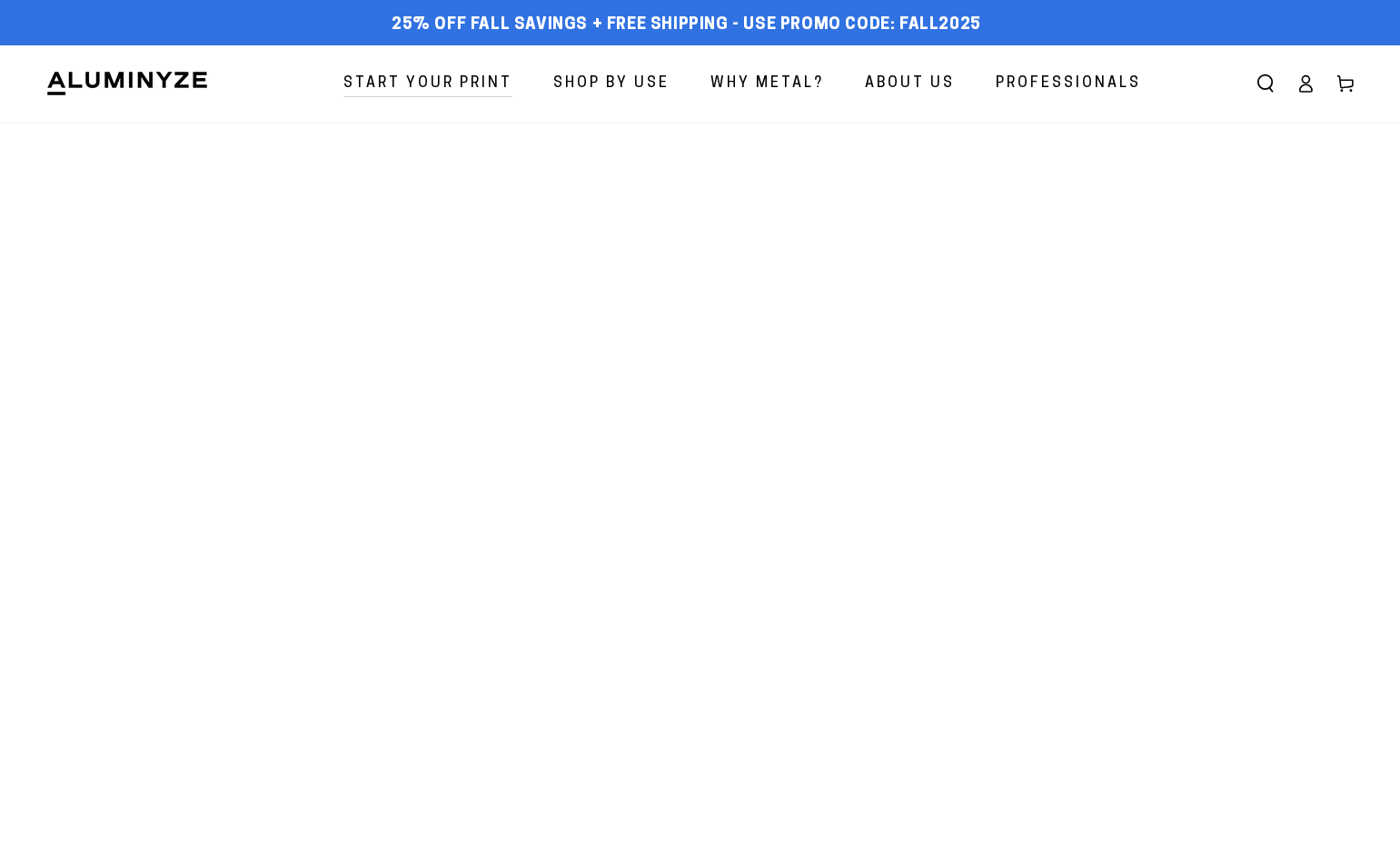 The width and height of the screenshot is (1400, 865). I want to click on a: Start Your Print, so click(428, 83).